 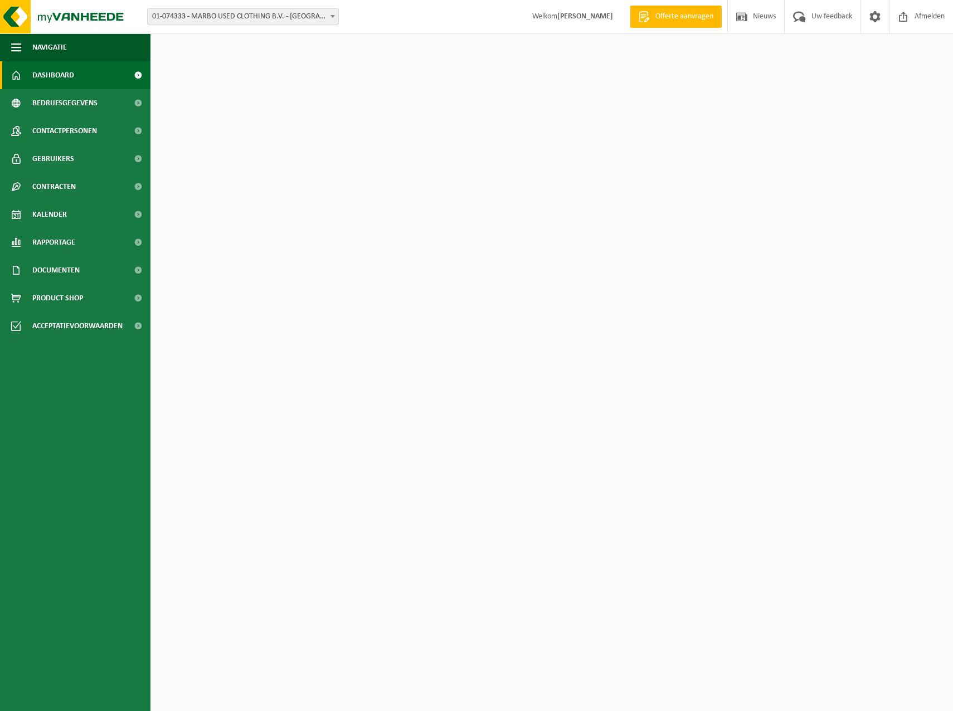 I want to click on span: Product Shop, so click(x=57, y=298).